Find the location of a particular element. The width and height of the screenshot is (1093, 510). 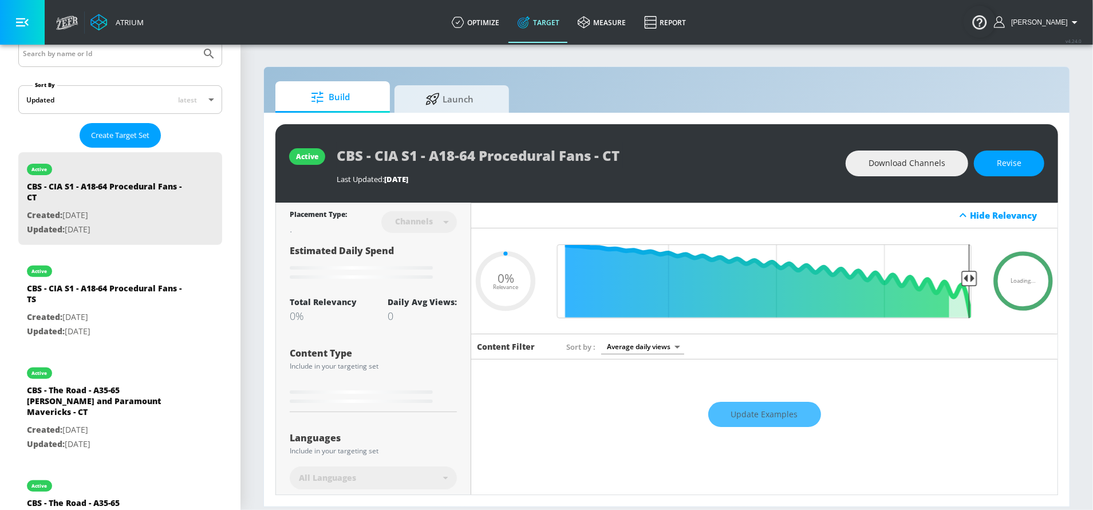

span: Revise is located at coordinates (1009, 163).